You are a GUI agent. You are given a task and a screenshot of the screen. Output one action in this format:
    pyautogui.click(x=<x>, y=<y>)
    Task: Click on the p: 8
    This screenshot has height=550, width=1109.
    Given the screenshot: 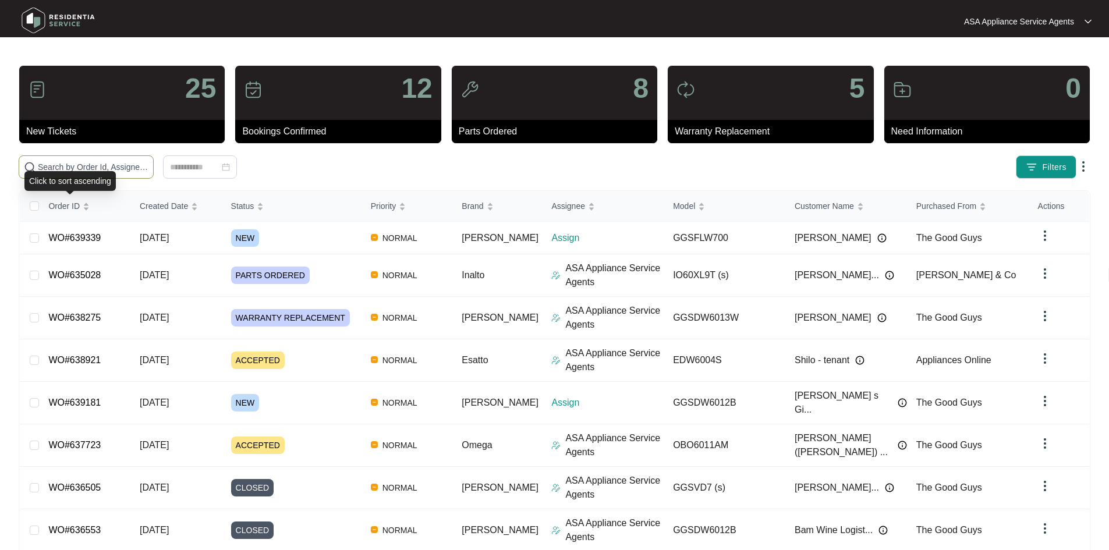 What is the action you would take?
    pyautogui.click(x=640, y=88)
    